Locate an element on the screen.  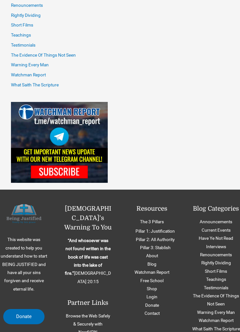
a: Blog is located at coordinates (152, 264).